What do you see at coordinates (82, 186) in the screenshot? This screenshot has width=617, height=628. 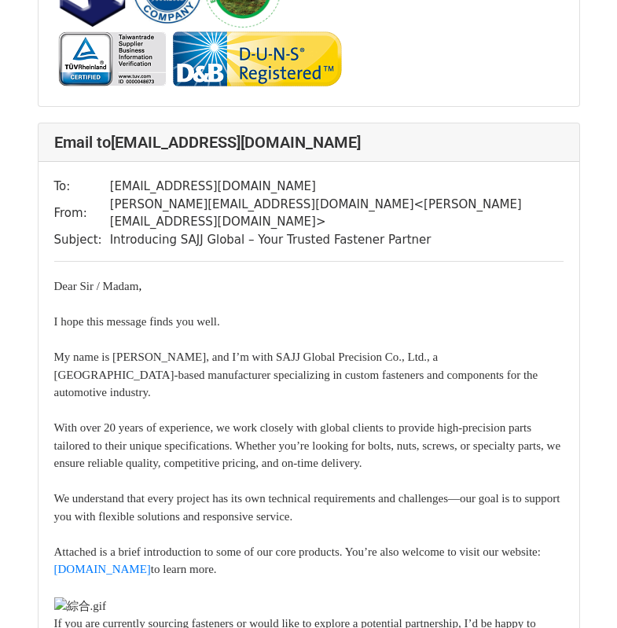 I see `td: To:` at bounding box center [82, 186].